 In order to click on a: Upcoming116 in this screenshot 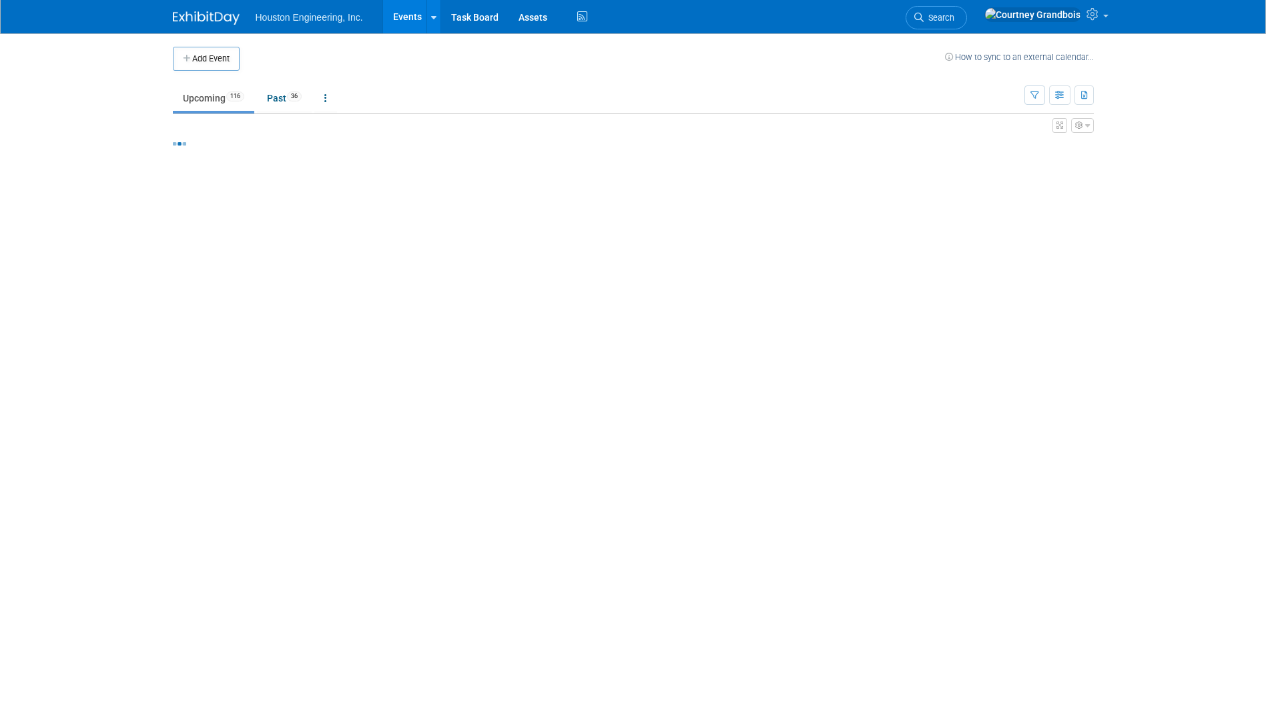, I will do `click(214, 98)`.